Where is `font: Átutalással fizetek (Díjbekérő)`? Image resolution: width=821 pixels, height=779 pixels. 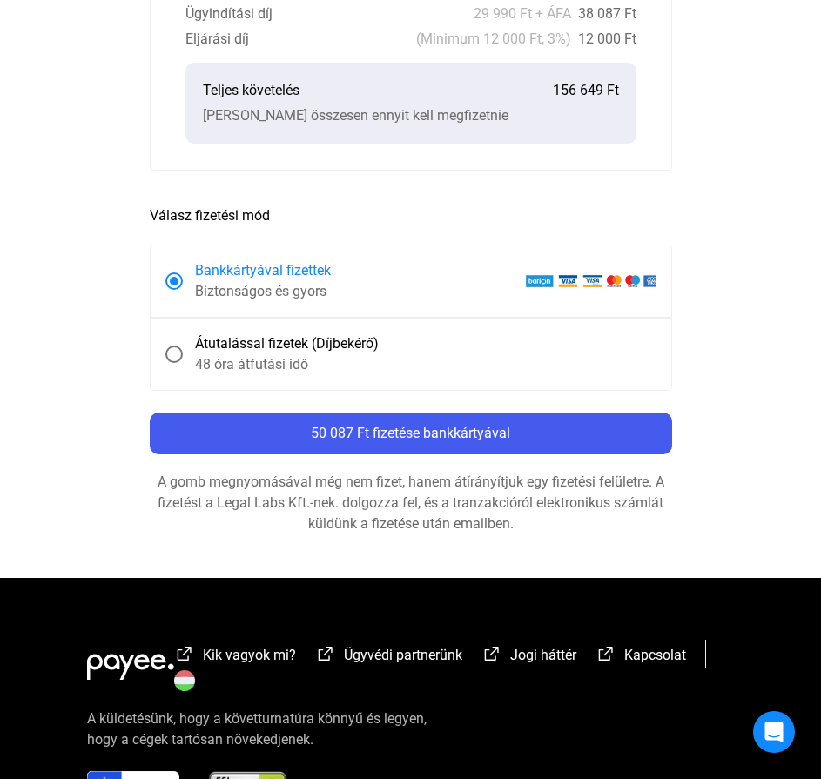
font: Átutalással fizetek (Díjbekérő) is located at coordinates (287, 343).